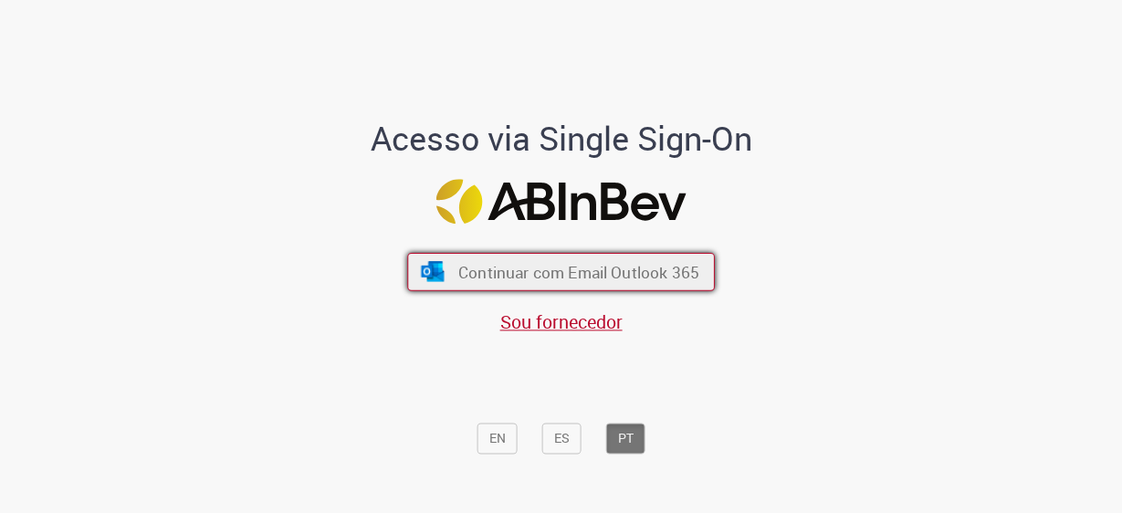  I want to click on img: Logo ABInBev, so click(561, 201).